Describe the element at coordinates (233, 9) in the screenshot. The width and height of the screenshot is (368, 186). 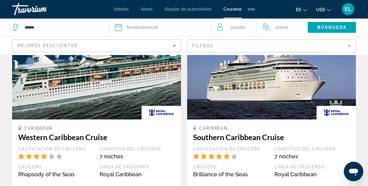
I see `span: Cruceros` at that location.